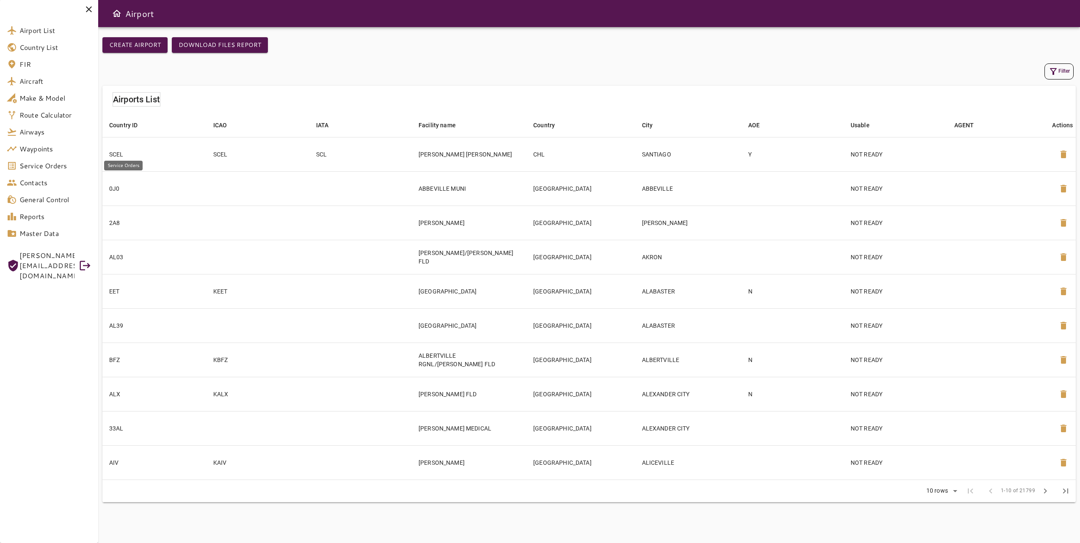  I want to click on span: Country List, so click(55, 47).